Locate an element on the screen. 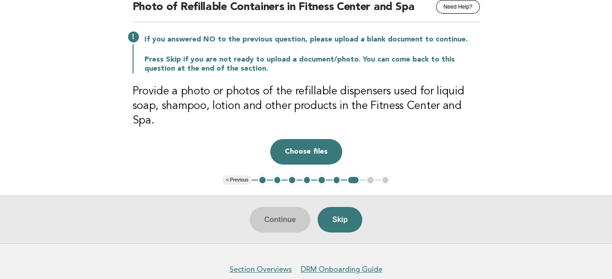 The height and width of the screenshot is (279, 612). button: 1 is located at coordinates (263, 180).